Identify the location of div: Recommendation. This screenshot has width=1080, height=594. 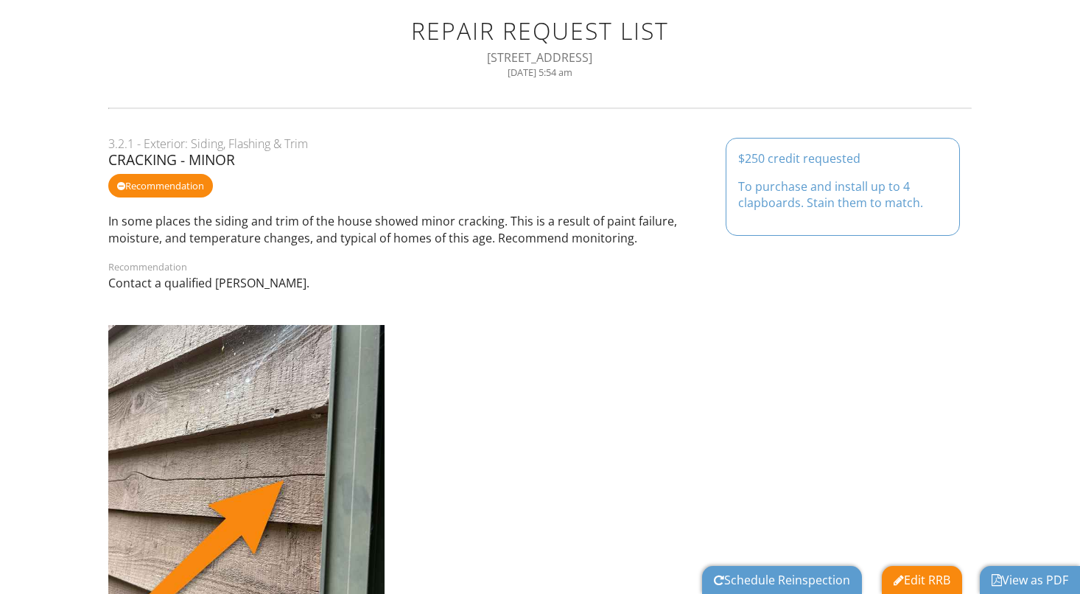
(161, 186).